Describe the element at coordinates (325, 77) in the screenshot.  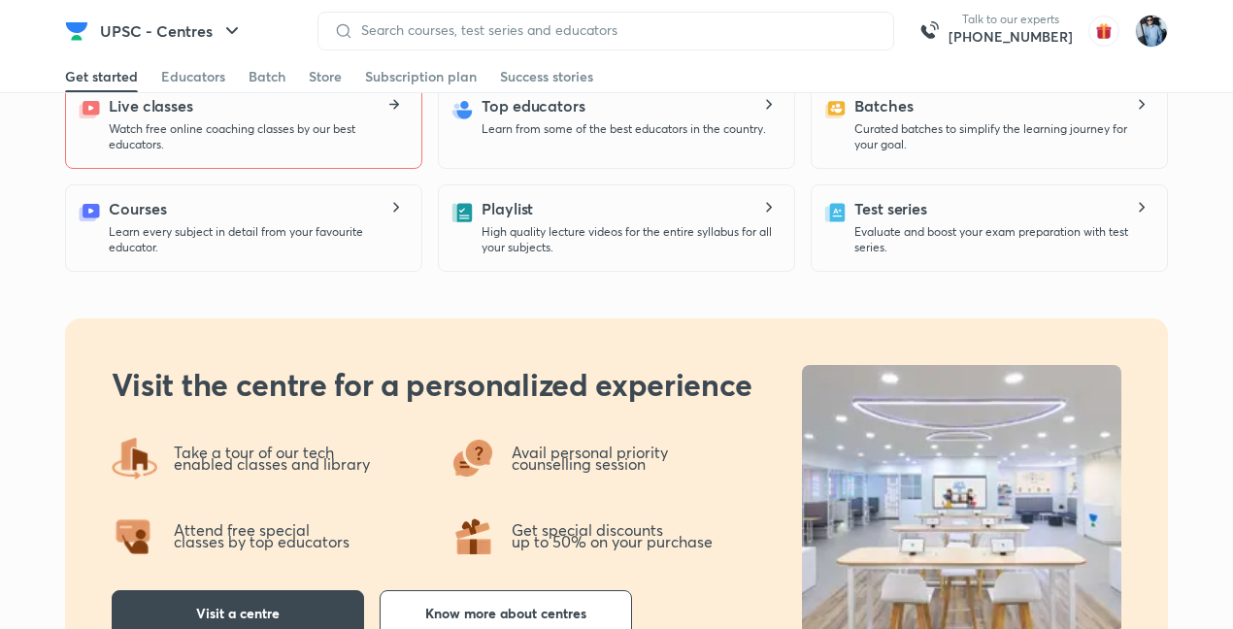
I see `a: Store` at that location.